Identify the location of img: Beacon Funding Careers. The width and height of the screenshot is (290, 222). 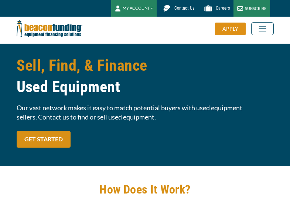
(208, 8).